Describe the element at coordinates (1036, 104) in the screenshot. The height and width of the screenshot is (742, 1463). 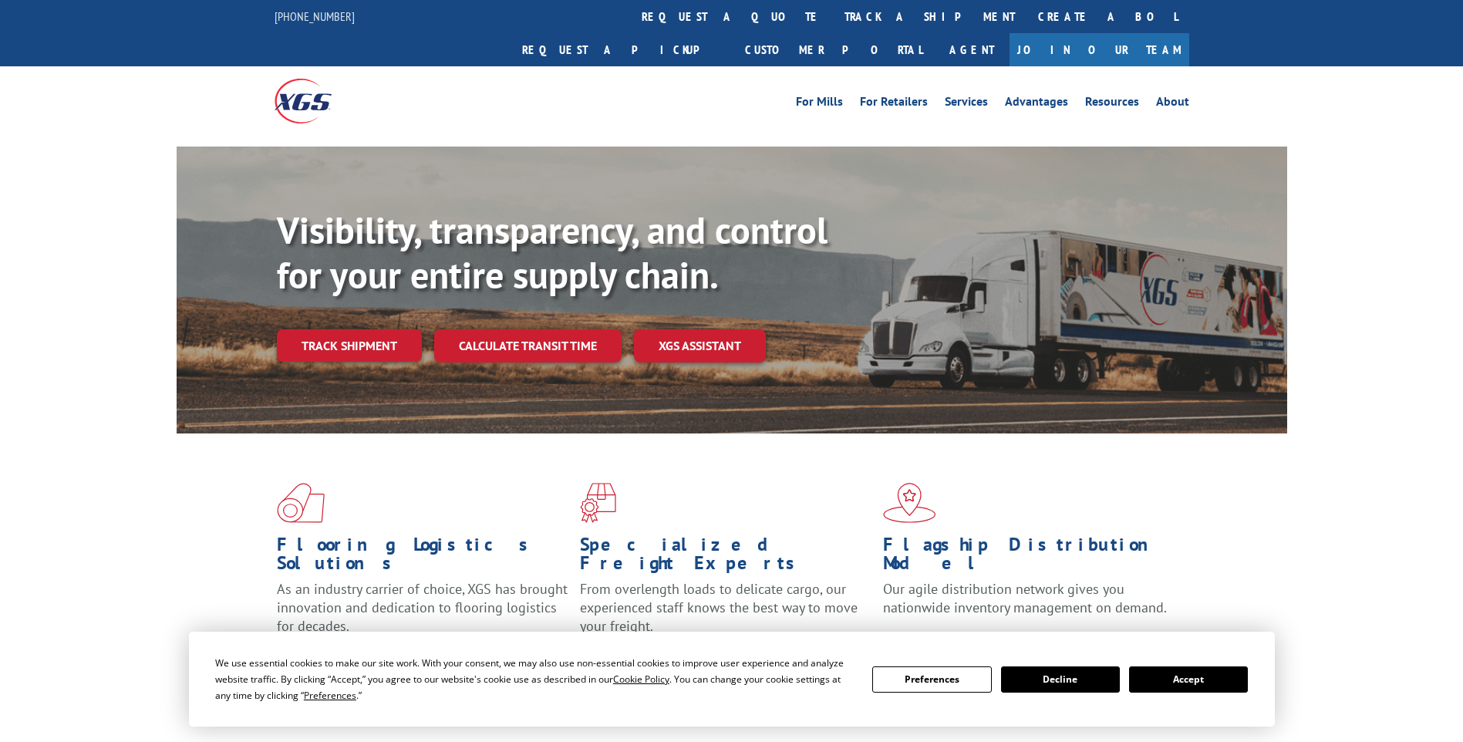
I see `a: Advantages` at that location.